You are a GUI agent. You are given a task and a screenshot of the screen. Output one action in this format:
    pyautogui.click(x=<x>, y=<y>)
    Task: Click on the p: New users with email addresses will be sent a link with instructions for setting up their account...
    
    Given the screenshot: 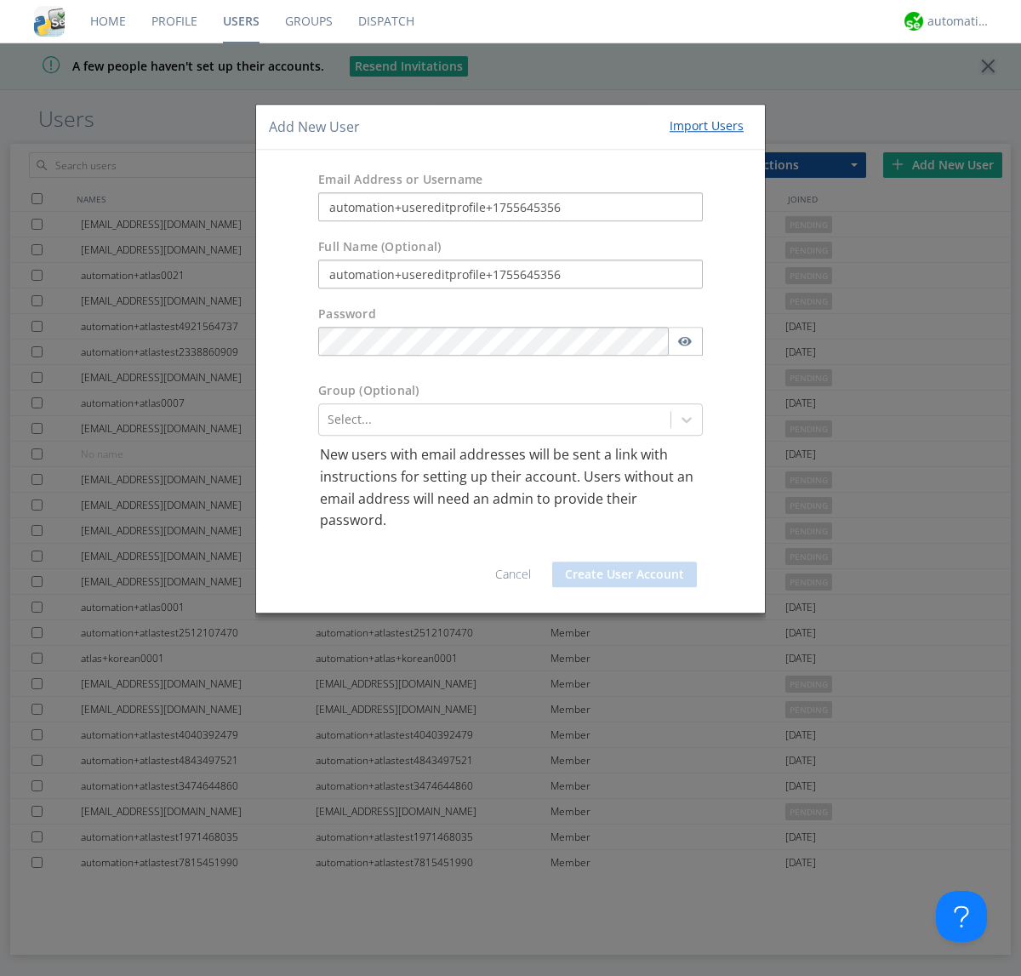 What is the action you would take?
    pyautogui.click(x=510, y=488)
    